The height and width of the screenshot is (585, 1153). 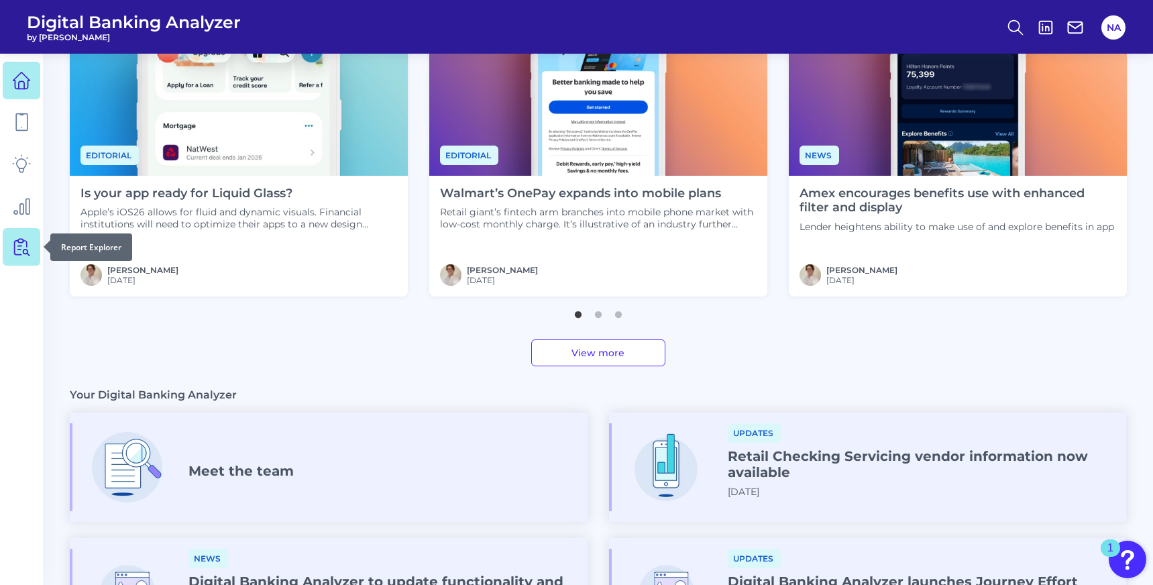 I want to click on p: Retail giant’s fintech arm branches into mobile phone market with low-cost monthly charge. It’s i..., so click(x=598, y=218).